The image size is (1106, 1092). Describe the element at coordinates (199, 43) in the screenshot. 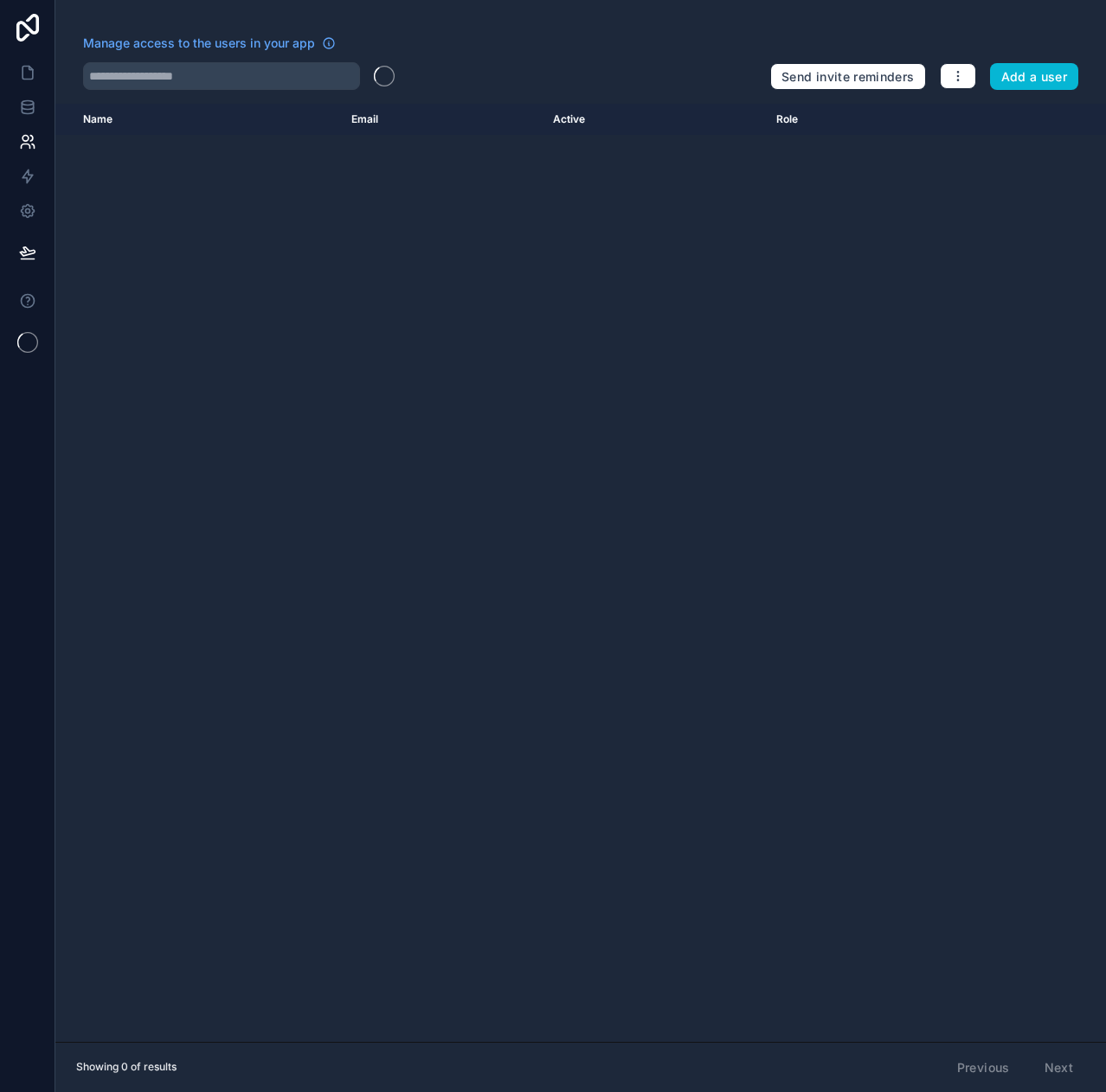

I see `span: Manage access to the users in your app` at that location.